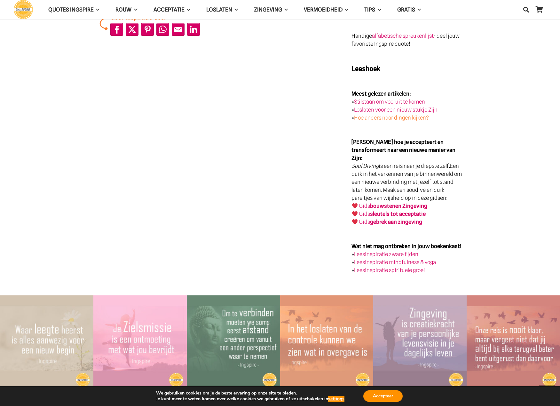 The image size is (560, 406). What do you see at coordinates (383, 396) in the screenshot?
I see `button: Accepteer` at bounding box center [383, 396].